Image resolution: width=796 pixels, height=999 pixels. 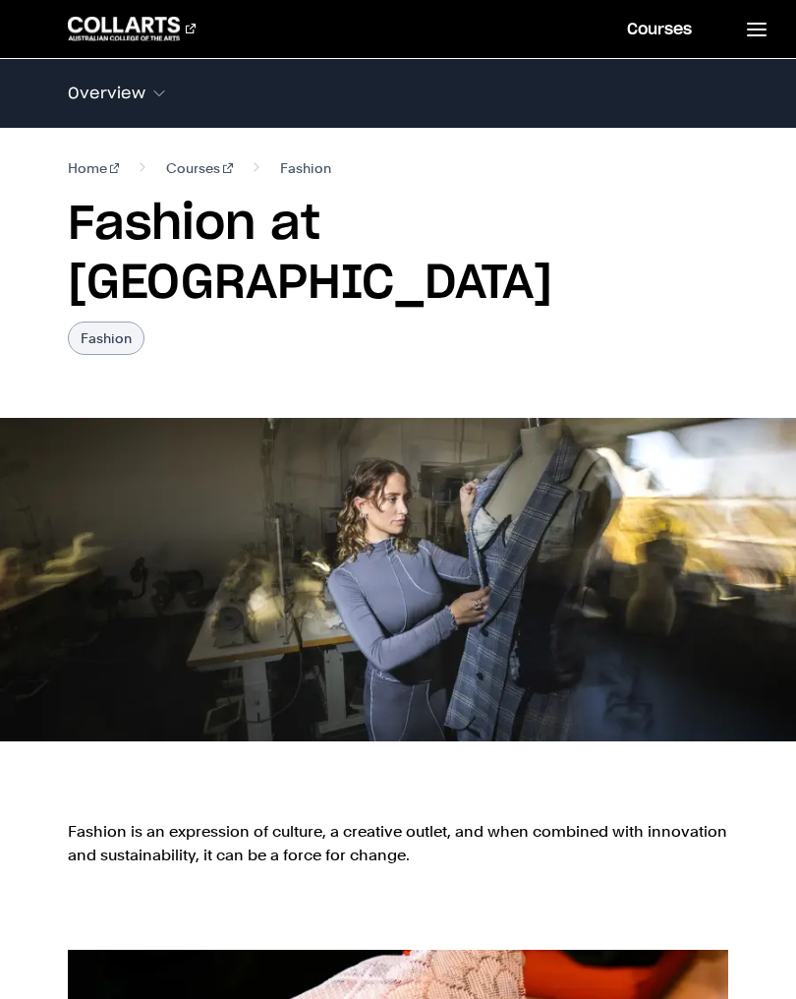 What do you see at coordinates (398, 843) in the screenshot?
I see `p: Fashion is an expression of culture, a creative outlet, and when combined with innovation and sus...` at bounding box center [398, 843].